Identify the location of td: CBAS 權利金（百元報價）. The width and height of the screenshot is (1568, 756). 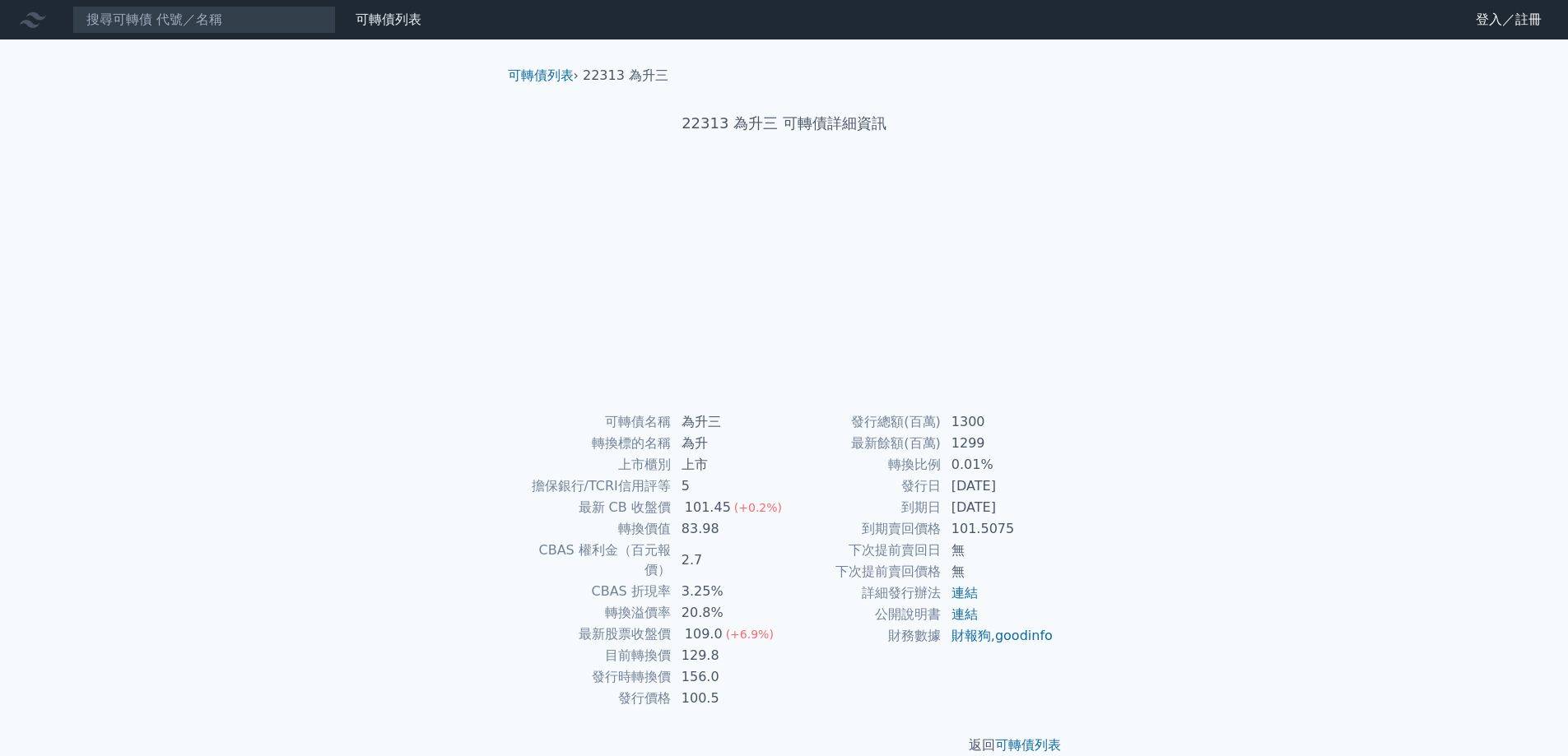
(593, 560).